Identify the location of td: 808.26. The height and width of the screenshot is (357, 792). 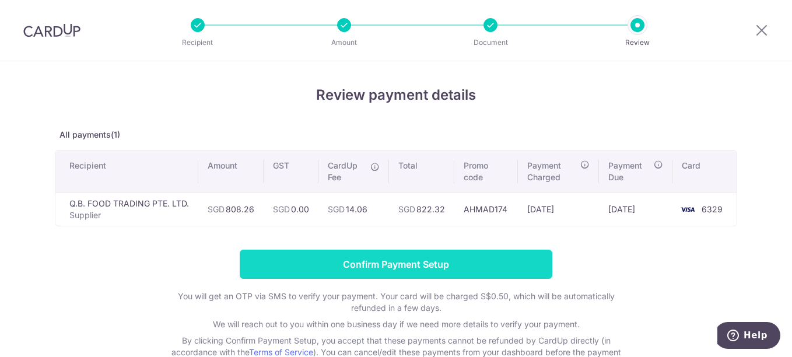
(231, 209).